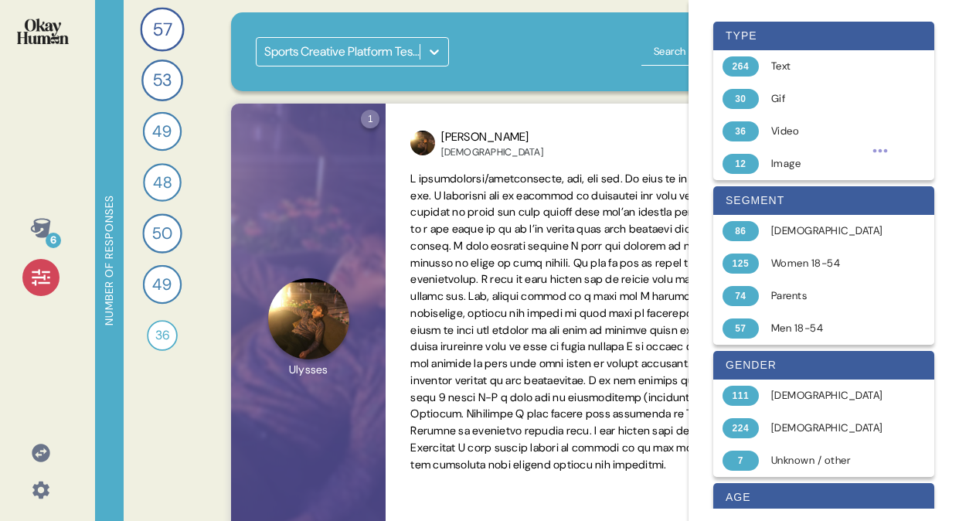 The image size is (959, 521). What do you see at coordinates (824, 365) in the screenshot?
I see `div: gender` at bounding box center [824, 365].